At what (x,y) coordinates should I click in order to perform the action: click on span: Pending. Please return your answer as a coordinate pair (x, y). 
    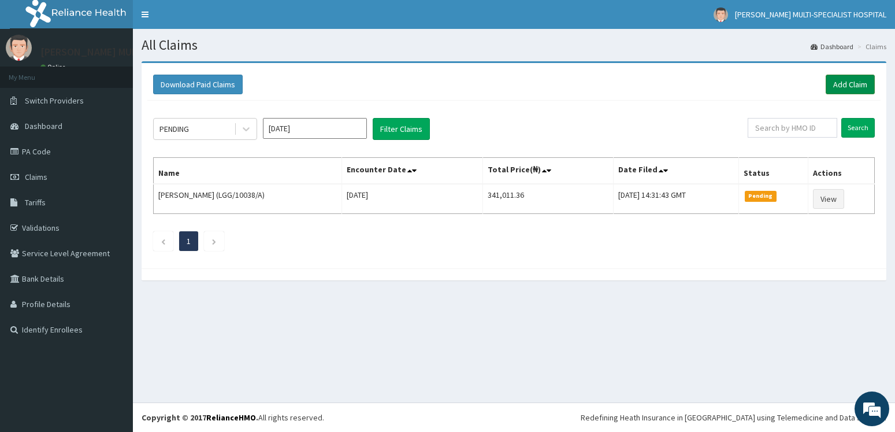
    Looking at the image, I should click on (760, 196).